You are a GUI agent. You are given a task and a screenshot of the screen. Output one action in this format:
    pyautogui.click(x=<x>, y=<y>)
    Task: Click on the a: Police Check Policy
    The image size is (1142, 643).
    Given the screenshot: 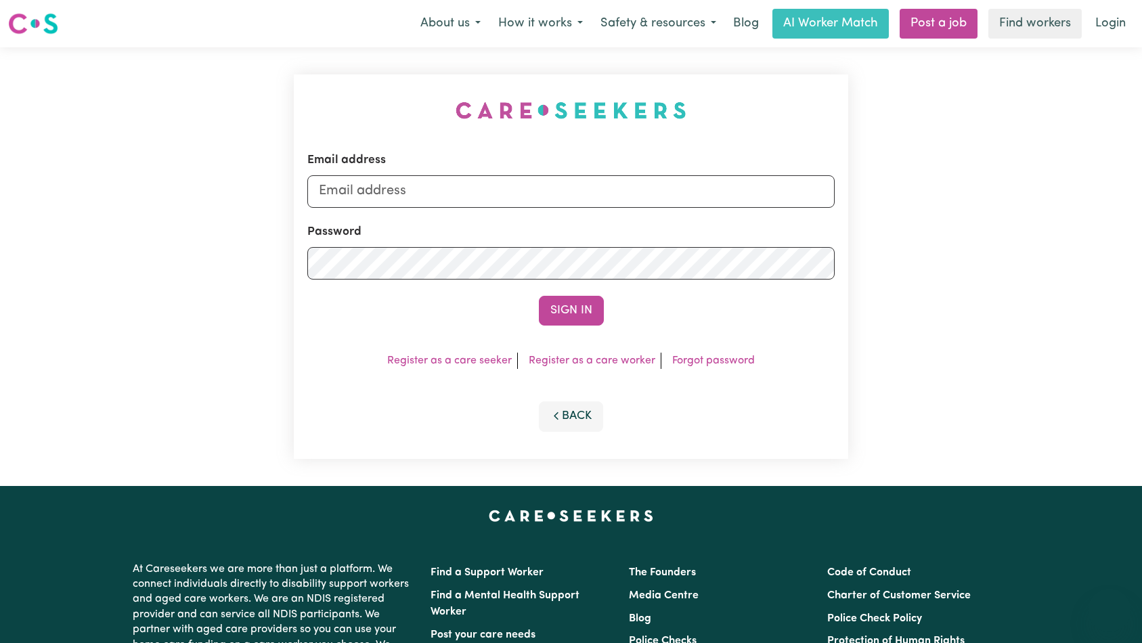 What is the action you would take?
    pyautogui.click(x=875, y=619)
    